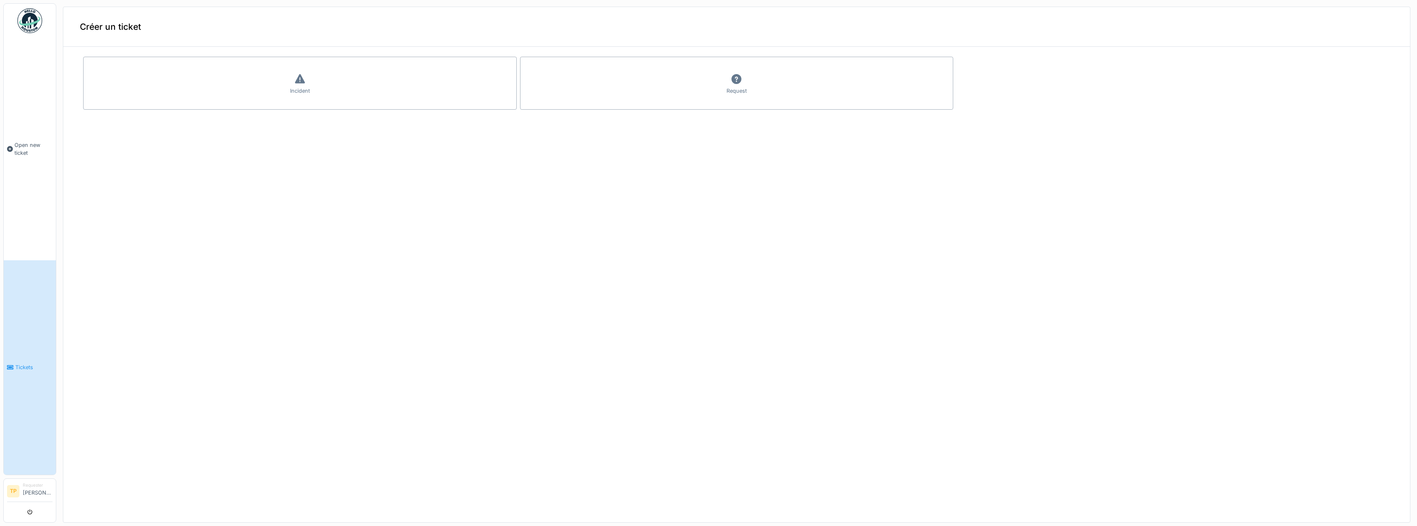 The image size is (1417, 526). What do you see at coordinates (736, 27) in the screenshot?
I see `div: Créer un ticket` at bounding box center [736, 27].